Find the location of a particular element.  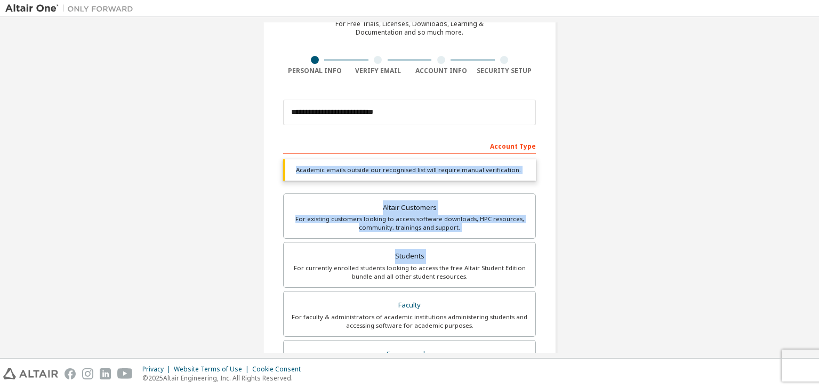

div: For Free Trials, Licenses, Downloads, Learning & Documentation and so much more. is located at coordinates (410, 28).